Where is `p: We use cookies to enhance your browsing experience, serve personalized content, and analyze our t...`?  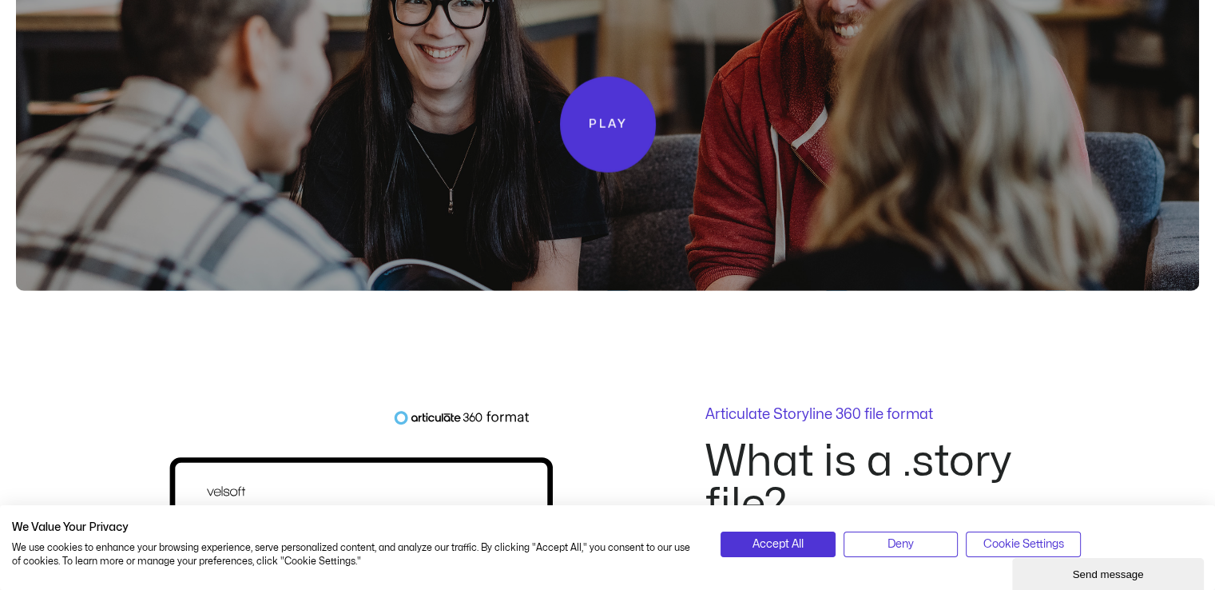
p: We use cookies to enhance your browsing experience, serve personalized content, and analyze our t... is located at coordinates (354, 555).